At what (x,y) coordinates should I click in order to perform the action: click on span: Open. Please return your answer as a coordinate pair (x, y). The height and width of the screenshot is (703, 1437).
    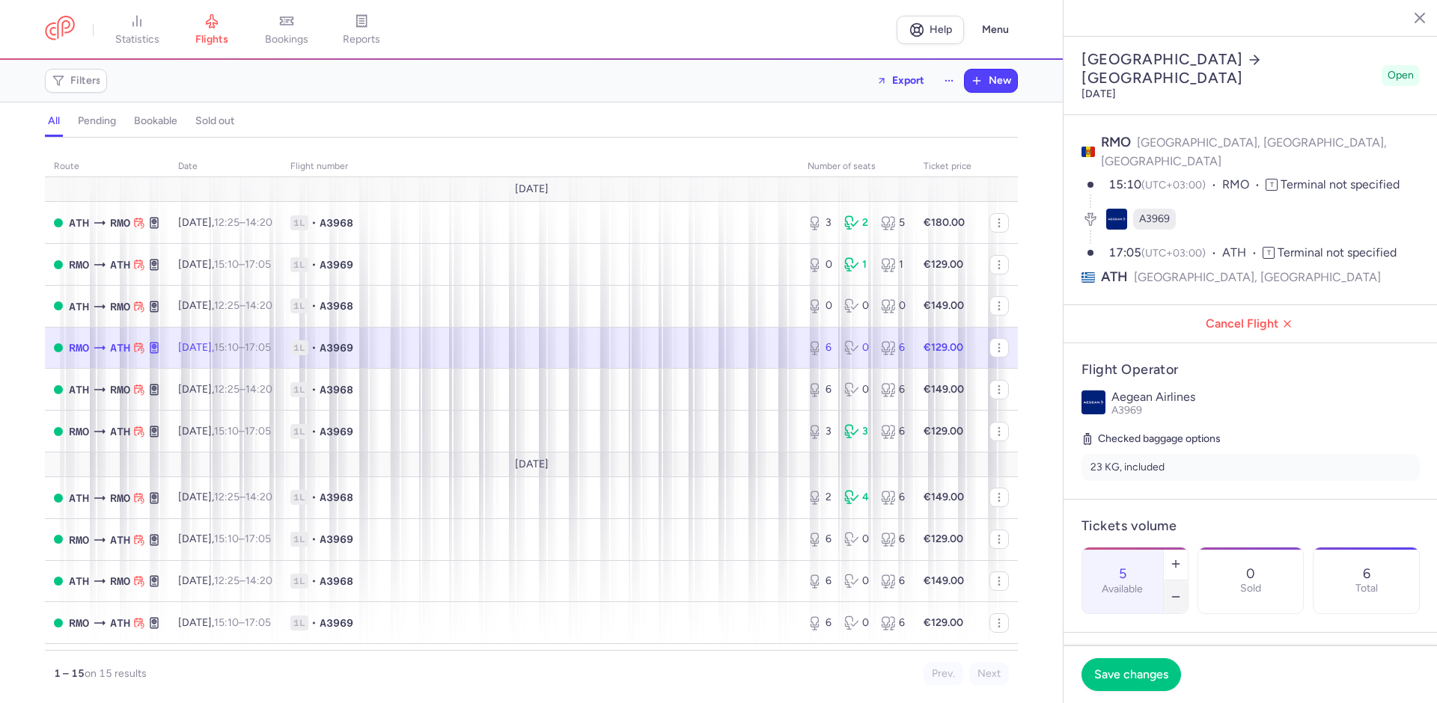
    Looking at the image, I should click on (1400, 76).